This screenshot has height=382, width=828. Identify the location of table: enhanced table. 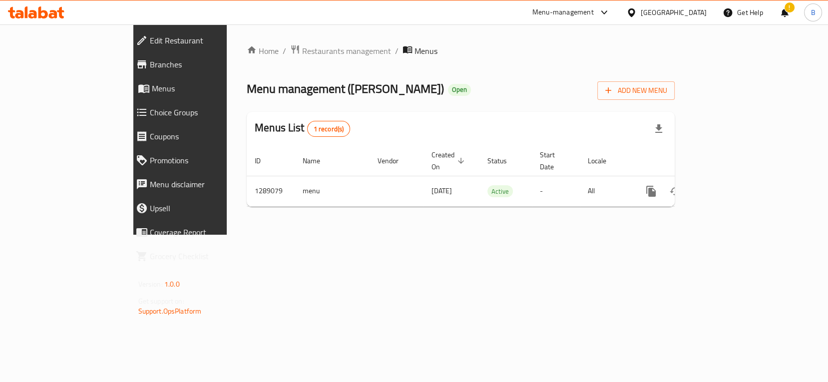
(495, 176).